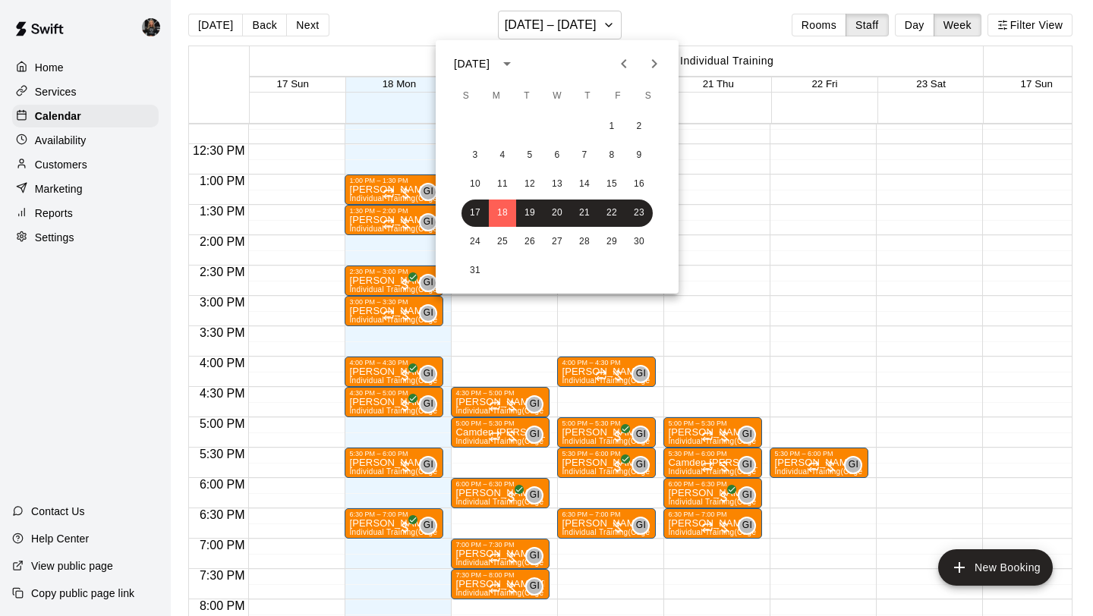 The image size is (1093, 616). I want to click on span: Wednesday, so click(557, 96).